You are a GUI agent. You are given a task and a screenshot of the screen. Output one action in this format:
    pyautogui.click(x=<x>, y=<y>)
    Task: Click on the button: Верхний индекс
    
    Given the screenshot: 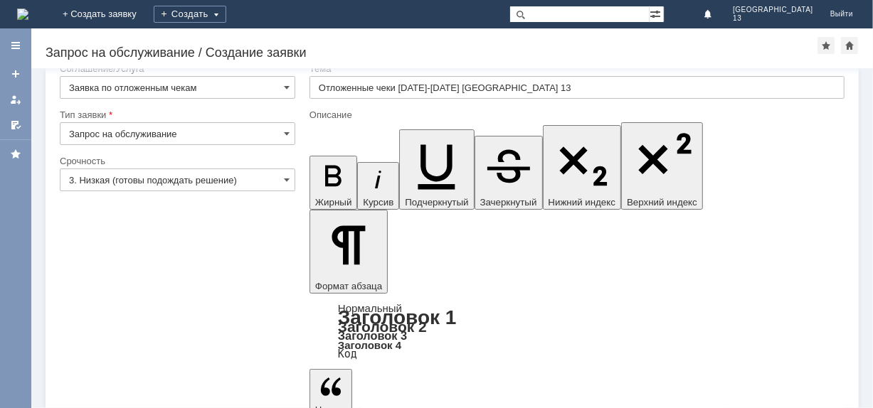 What is the action you would take?
    pyautogui.click(x=661, y=166)
    